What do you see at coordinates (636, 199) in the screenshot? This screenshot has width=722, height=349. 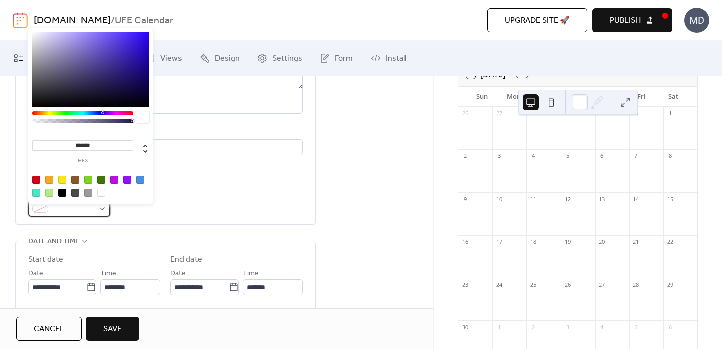 I see `div: 14` at bounding box center [636, 199].